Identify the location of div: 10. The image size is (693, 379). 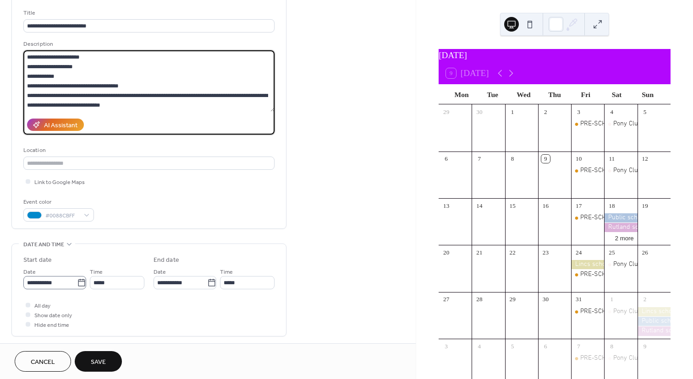
(578, 159).